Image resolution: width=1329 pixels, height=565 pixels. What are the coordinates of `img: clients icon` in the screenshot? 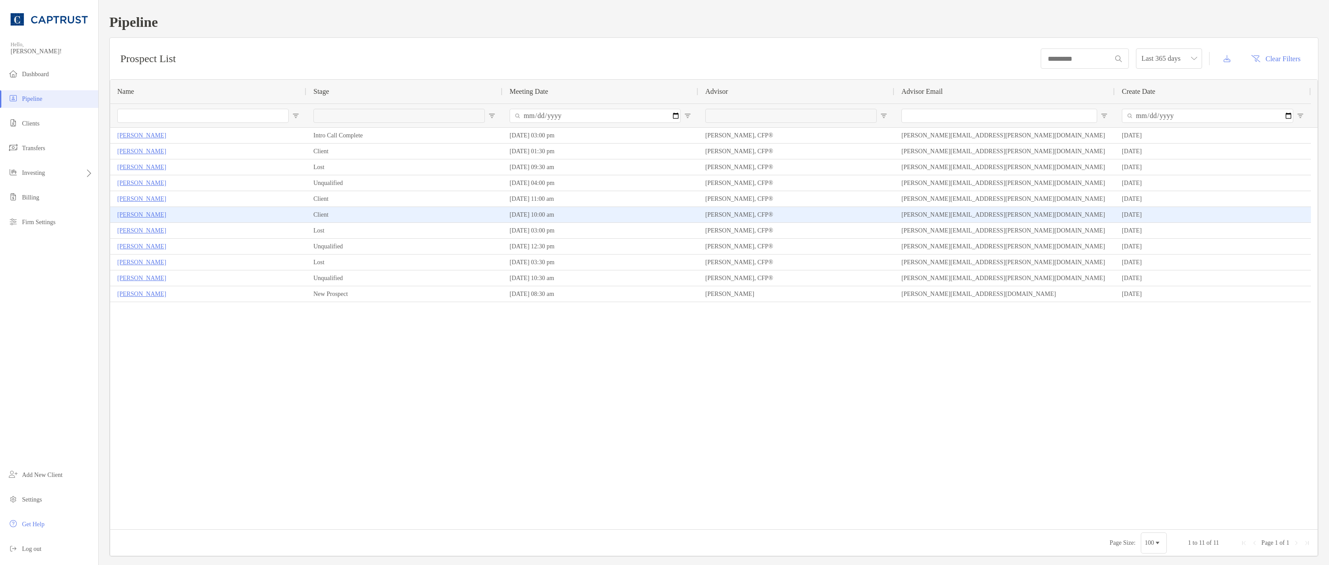 It's located at (13, 123).